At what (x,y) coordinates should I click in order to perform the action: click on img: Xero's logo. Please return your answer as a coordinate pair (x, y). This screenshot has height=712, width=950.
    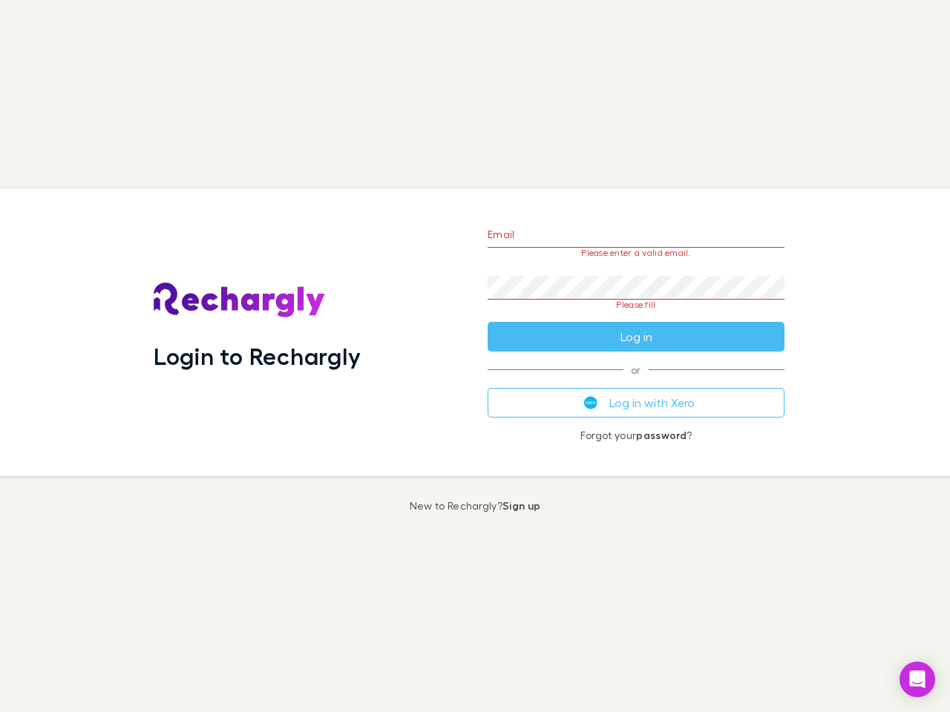
    Looking at the image, I should click on (591, 403).